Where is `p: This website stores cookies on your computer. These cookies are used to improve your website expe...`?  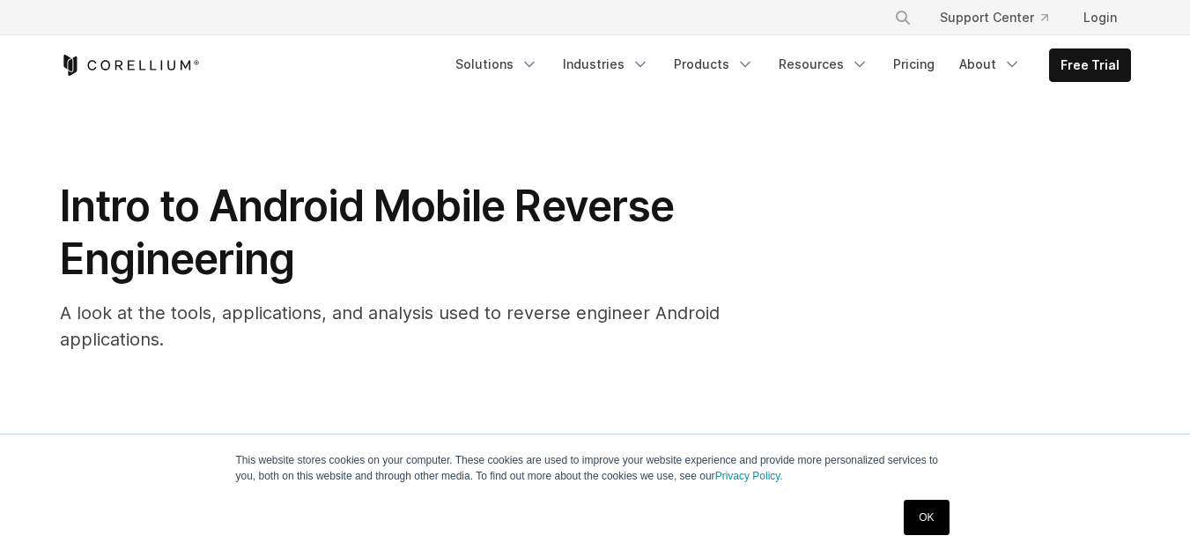
p: This website stores cookies on your computer. These cookies are used to improve your website expe... is located at coordinates (596, 468).